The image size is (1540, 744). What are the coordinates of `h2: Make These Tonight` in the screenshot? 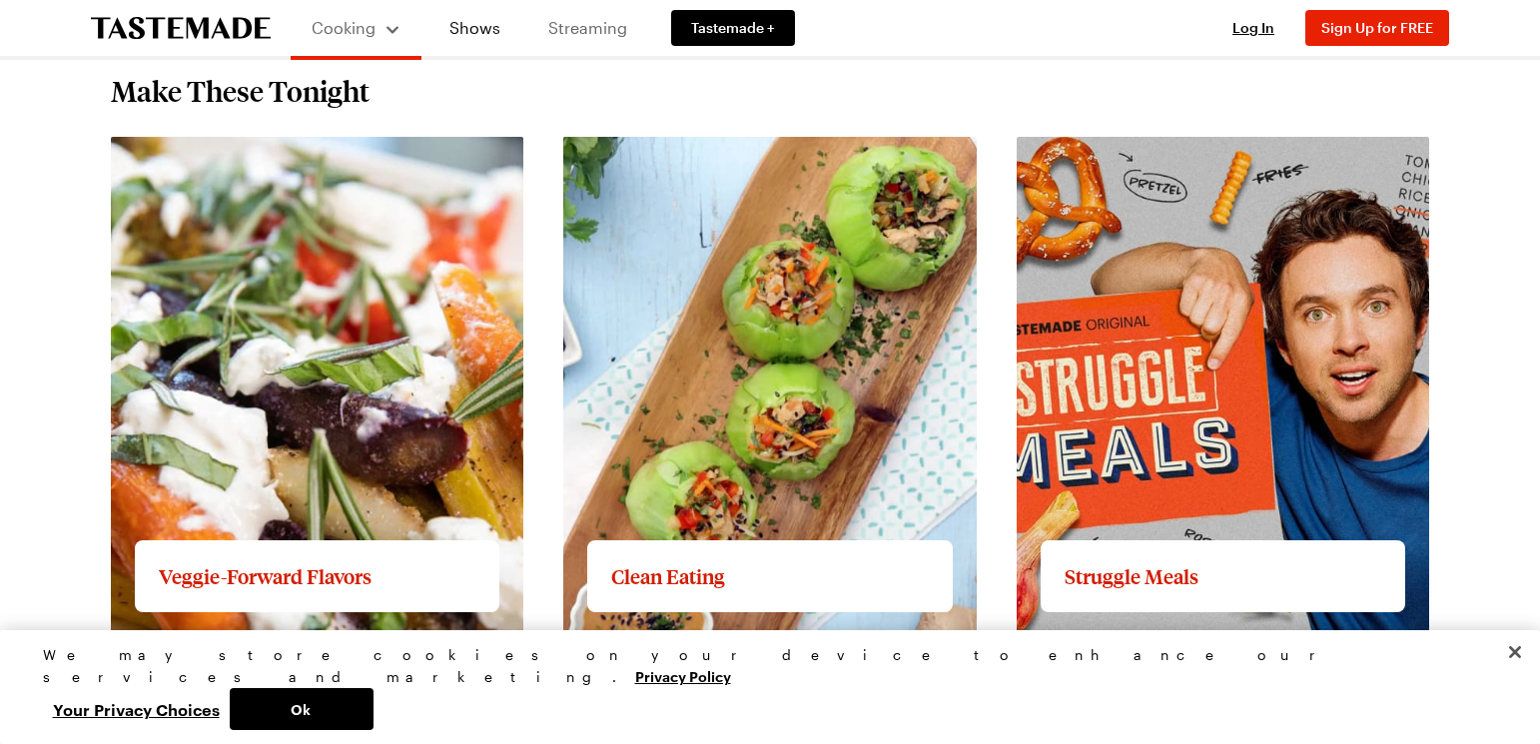 It's located at (240, 91).